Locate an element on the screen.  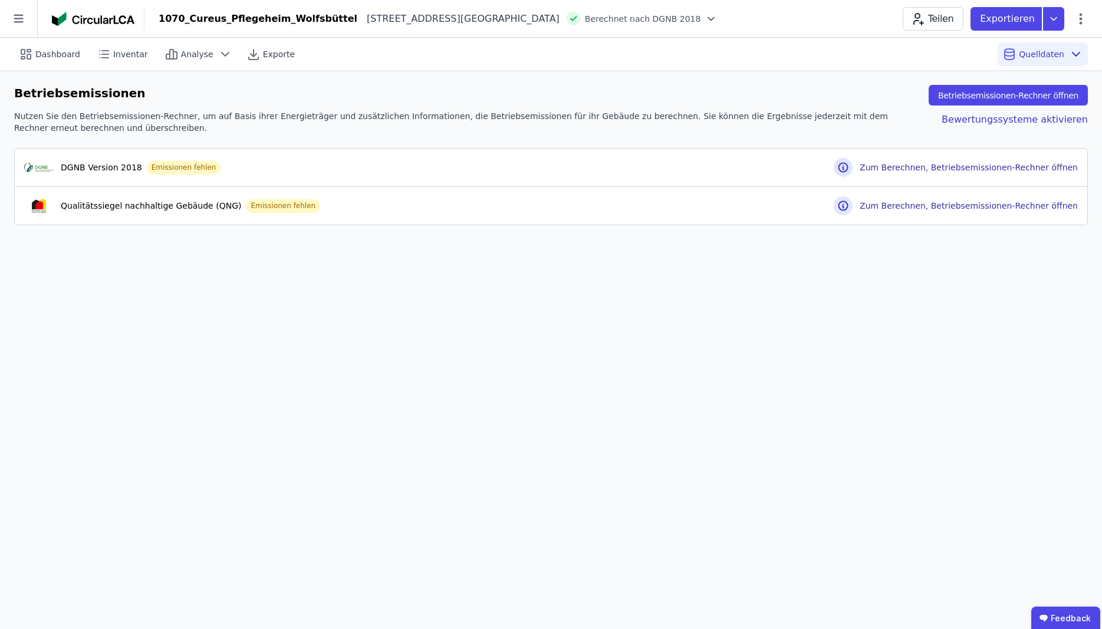
span: Berechnet nach DGNB 2018 is located at coordinates (643, 19).